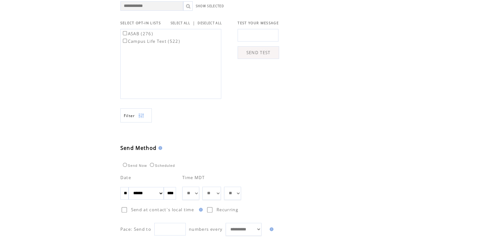  Describe the element at coordinates (136, 229) in the screenshot. I see `span: Pace: Send to` at that location.